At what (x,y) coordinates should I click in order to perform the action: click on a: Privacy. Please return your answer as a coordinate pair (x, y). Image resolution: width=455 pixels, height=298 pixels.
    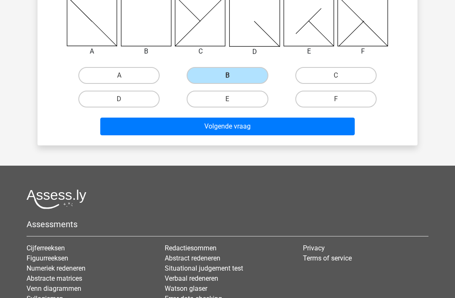
    Looking at the image, I should click on (314, 248).